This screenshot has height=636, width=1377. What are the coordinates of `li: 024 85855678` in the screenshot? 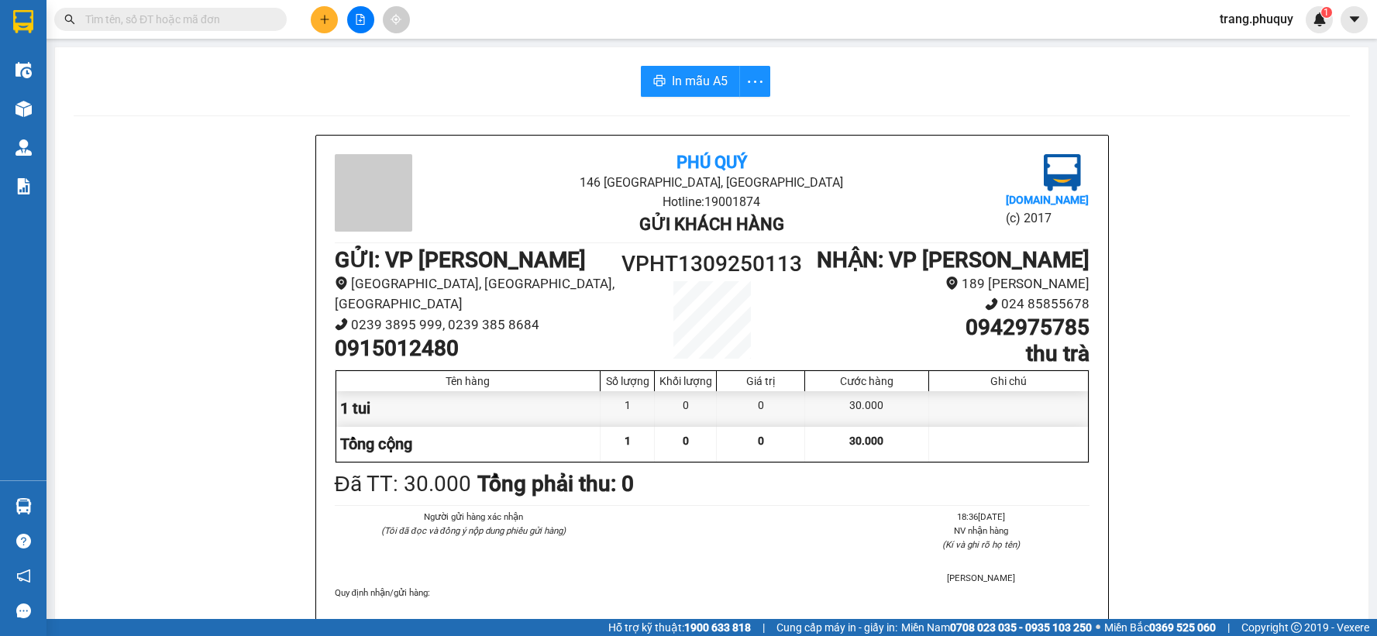 It's located at (947, 304).